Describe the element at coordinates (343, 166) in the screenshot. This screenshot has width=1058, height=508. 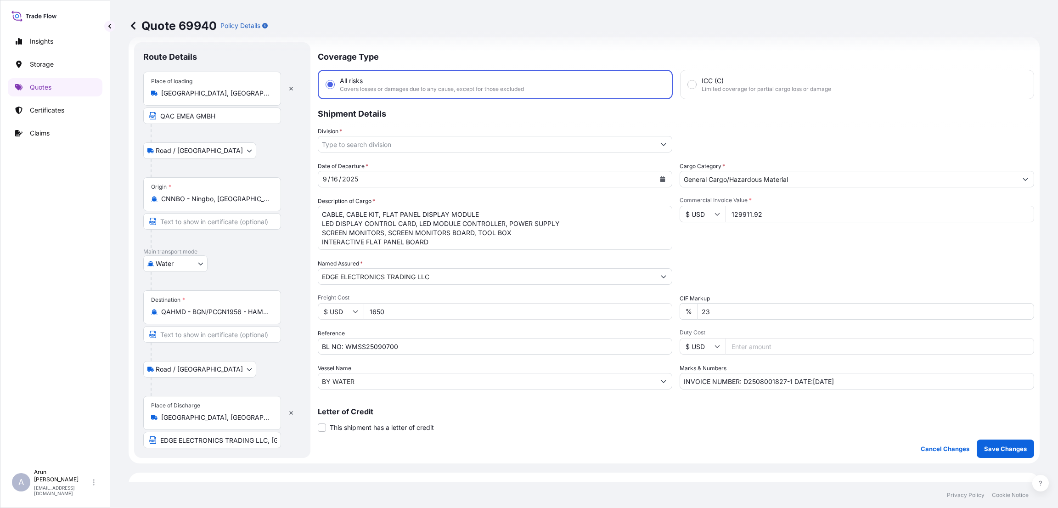
I see `span: Date of Departure` at that location.